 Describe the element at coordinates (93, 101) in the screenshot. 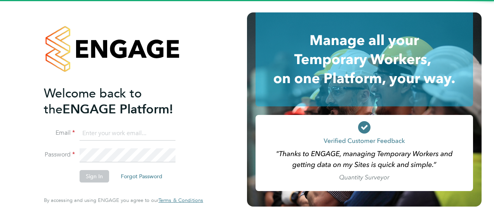

I see `span: Welcome back to the` at that location.